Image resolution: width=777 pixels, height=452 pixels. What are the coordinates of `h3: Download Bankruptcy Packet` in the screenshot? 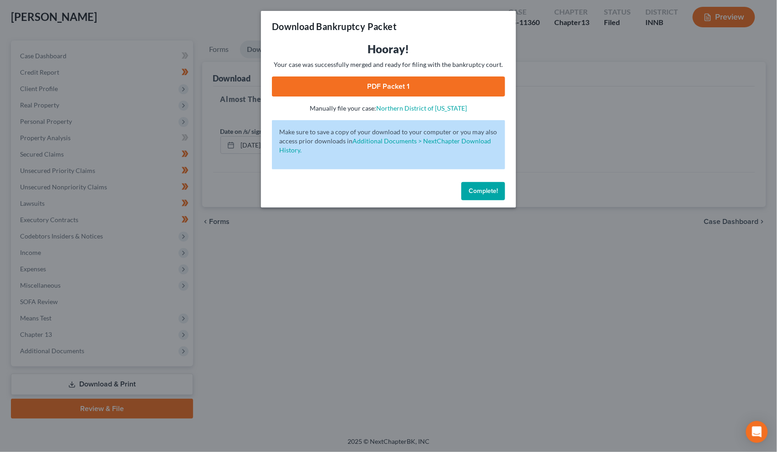 It's located at (334, 26).